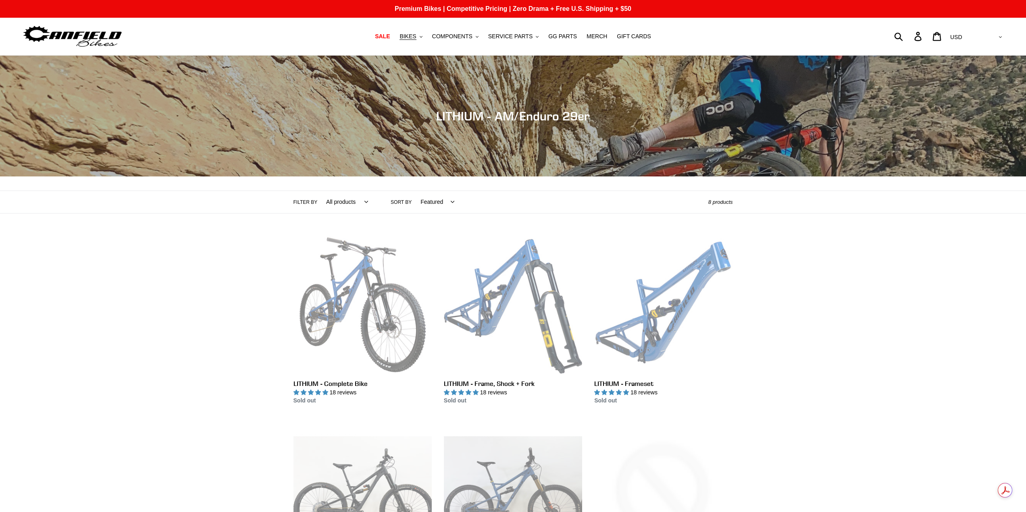 This screenshot has width=1026, height=512. What do you see at coordinates (634, 36) in the screenshot?
I see `a: GIFT CARDS` at bounding box center [634, 36].